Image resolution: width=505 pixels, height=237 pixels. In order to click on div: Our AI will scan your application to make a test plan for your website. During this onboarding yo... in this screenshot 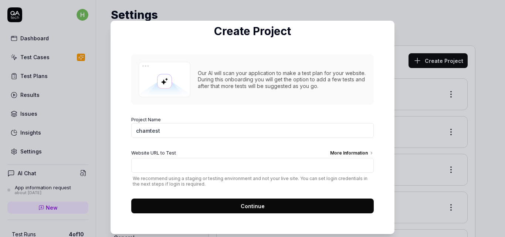, I will do `click(282, 79)`.